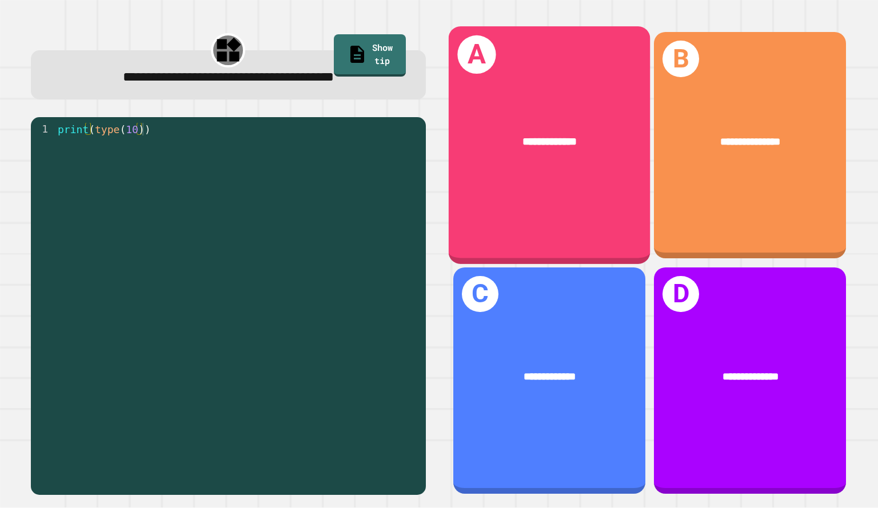 Image resolution: width=878 pixels, height=508 pixels. I want to click on h1: D, so click(681, 294).